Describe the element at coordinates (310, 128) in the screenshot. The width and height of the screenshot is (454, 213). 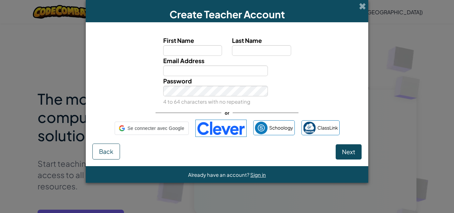
I see `img: classlink-logo-small.png` at that location.